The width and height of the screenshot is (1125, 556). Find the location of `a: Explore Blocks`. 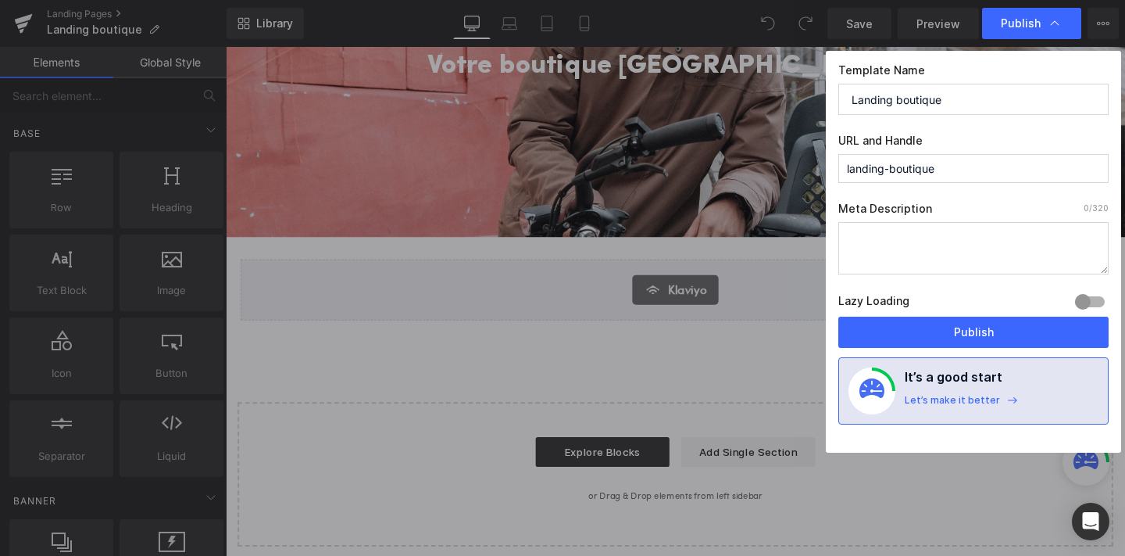

a: Explore Blocks is located at coordinates (396, 426).